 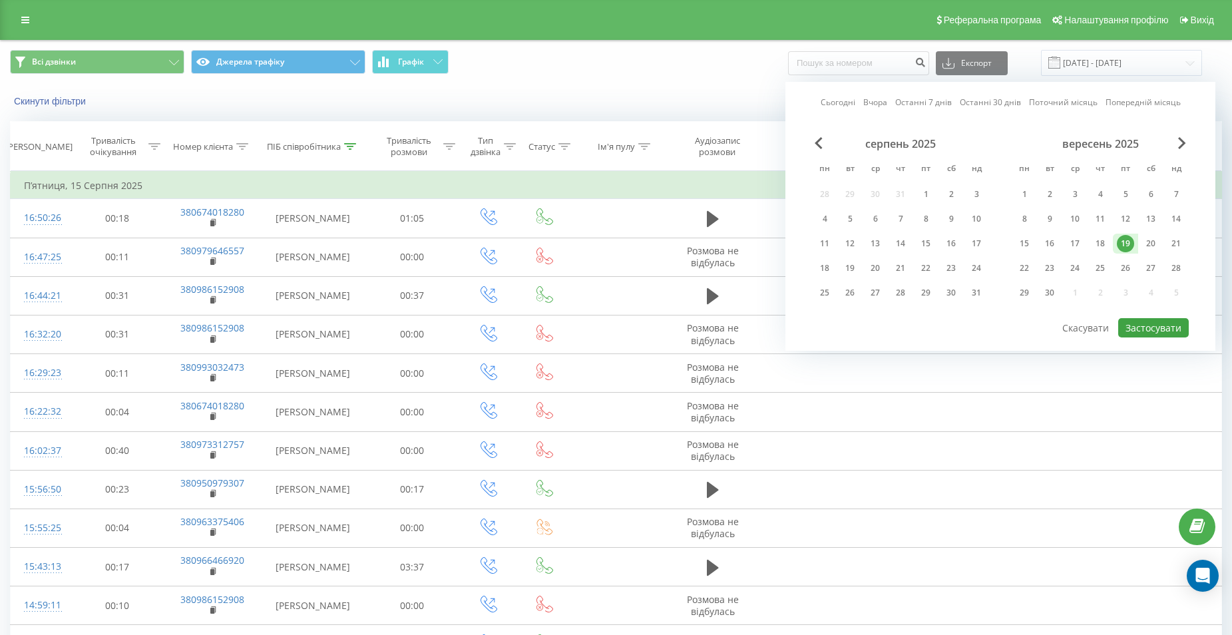 I want to click on div: пн 8 вер 2025 р., so click(x=1025, y=219).